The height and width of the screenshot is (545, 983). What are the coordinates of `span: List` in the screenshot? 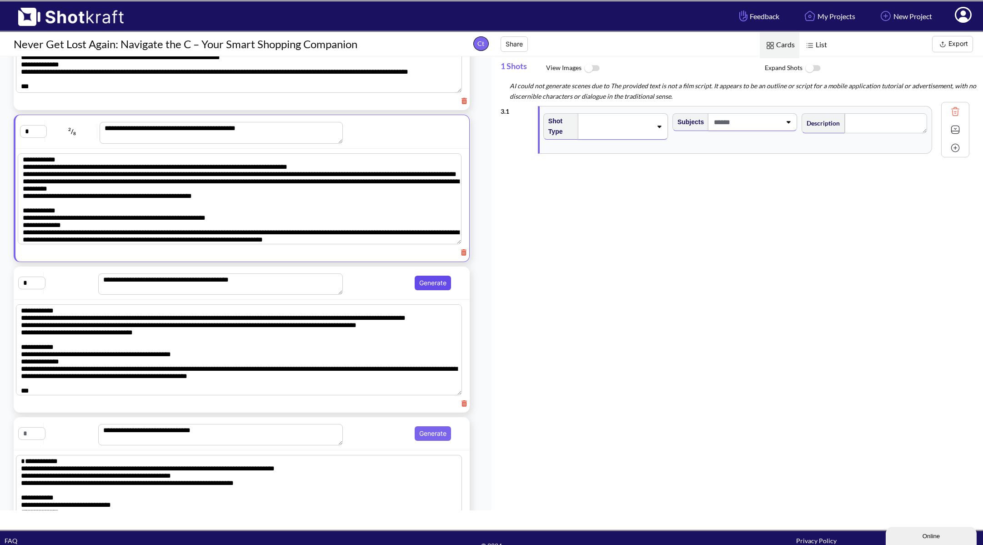 It's located at (815, 45).